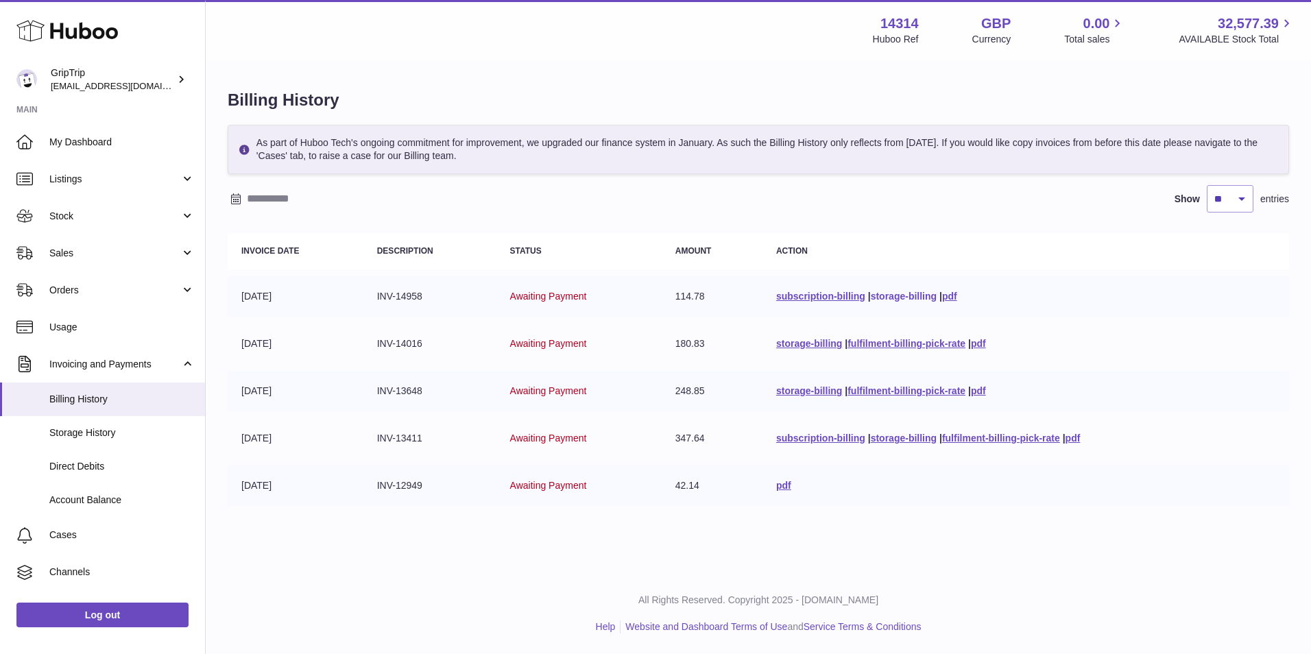 The image size is (1311, 654). I want to click on td: 248.85, so click(712, 391).